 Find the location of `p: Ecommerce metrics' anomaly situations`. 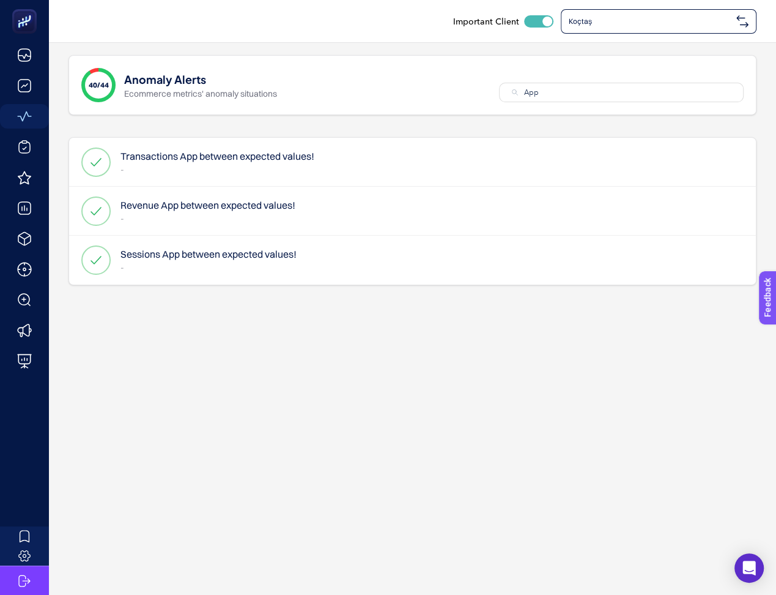

p: Ecommerce metrics' anomaly situations is located at coordinates (201, 94).